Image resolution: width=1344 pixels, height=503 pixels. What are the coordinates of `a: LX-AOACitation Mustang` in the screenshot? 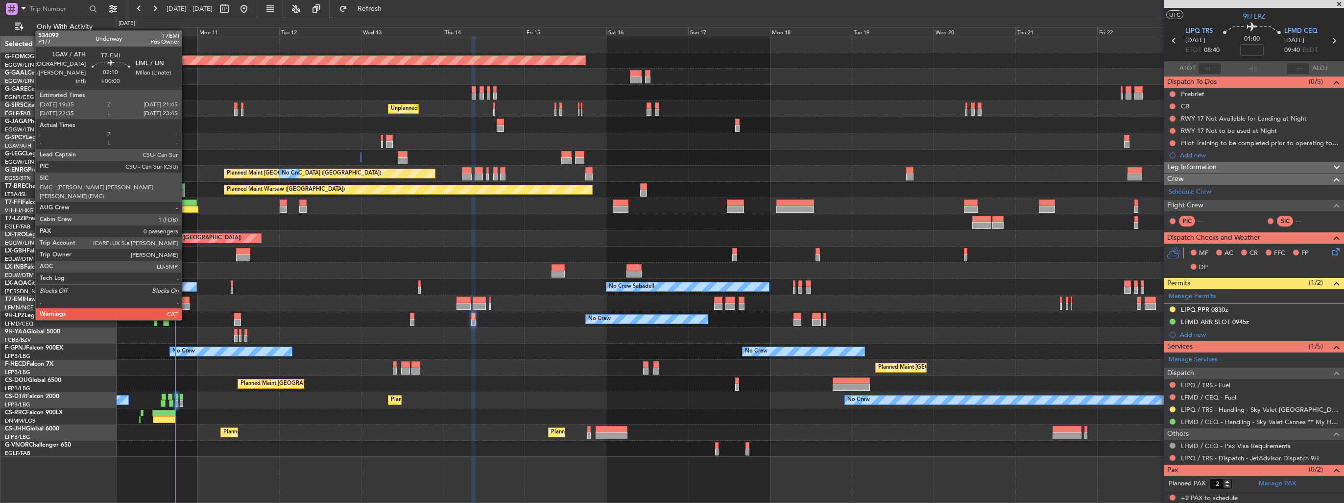 It's located at (40, 283).